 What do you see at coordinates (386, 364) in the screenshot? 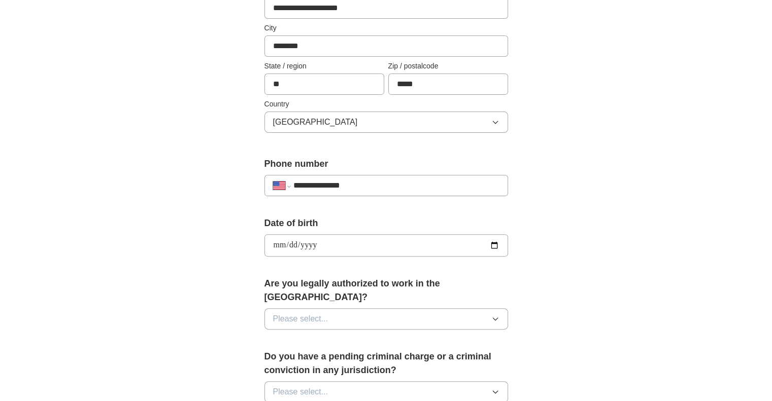
I see `label: Do you have a pending criminal charge or a criminal conviction in any jurisdiction?` at bounding box center [386, 364].